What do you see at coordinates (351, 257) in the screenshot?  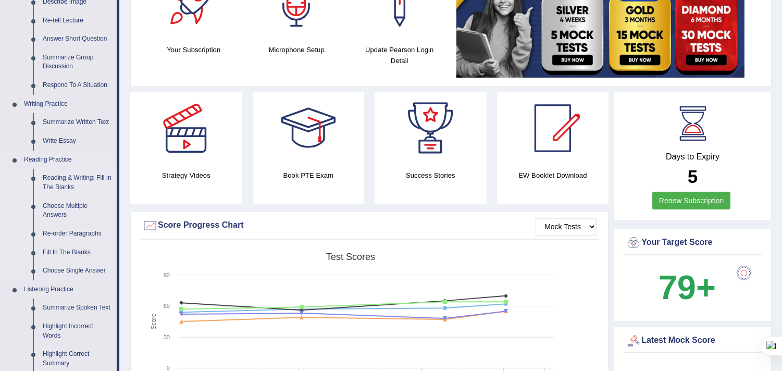 I see `tspan: Test scores` at bounding box center [351, 257].